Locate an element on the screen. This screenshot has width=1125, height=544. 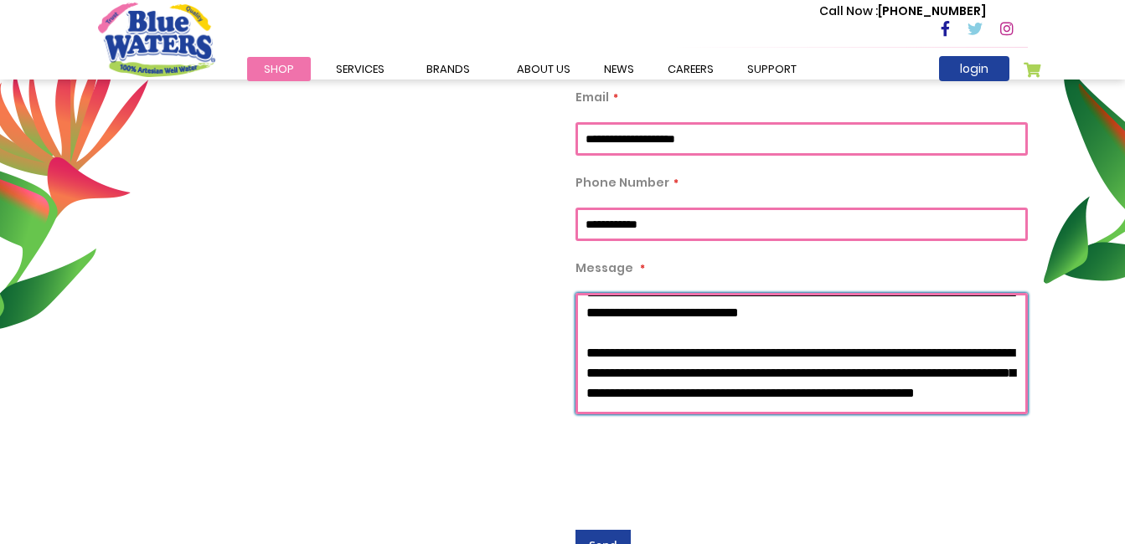
span: Message is located at coordinates (604, 268).